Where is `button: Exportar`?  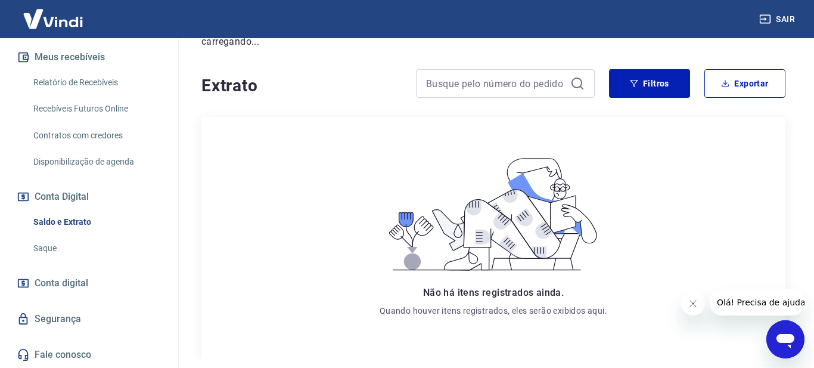 button: Exportar is located at coordinates (745, 83).